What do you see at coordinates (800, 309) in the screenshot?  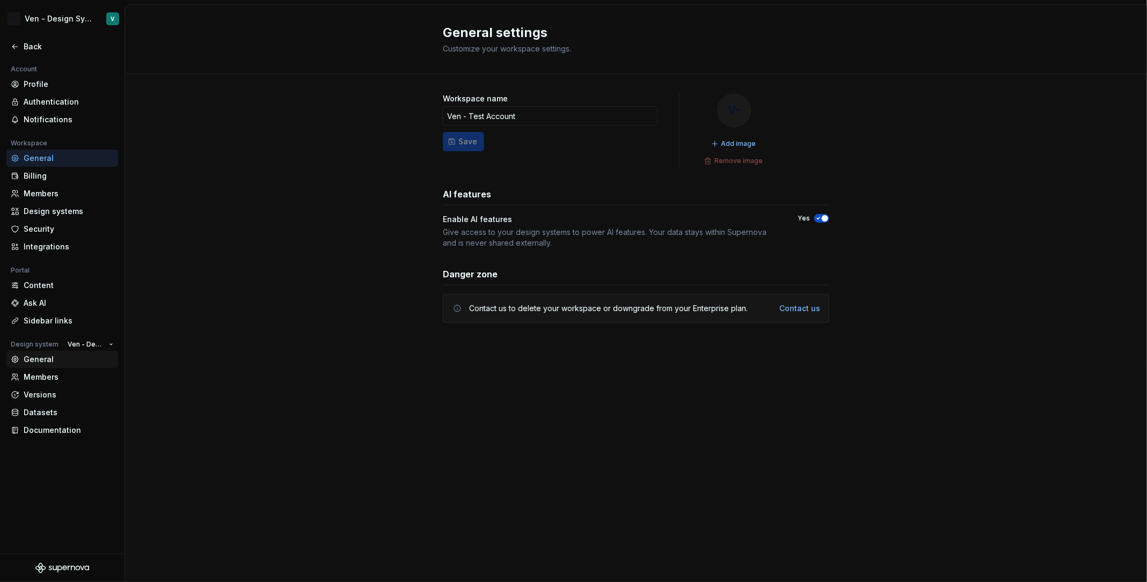 I see `div: Contact us` at bounding box center [800, 309].